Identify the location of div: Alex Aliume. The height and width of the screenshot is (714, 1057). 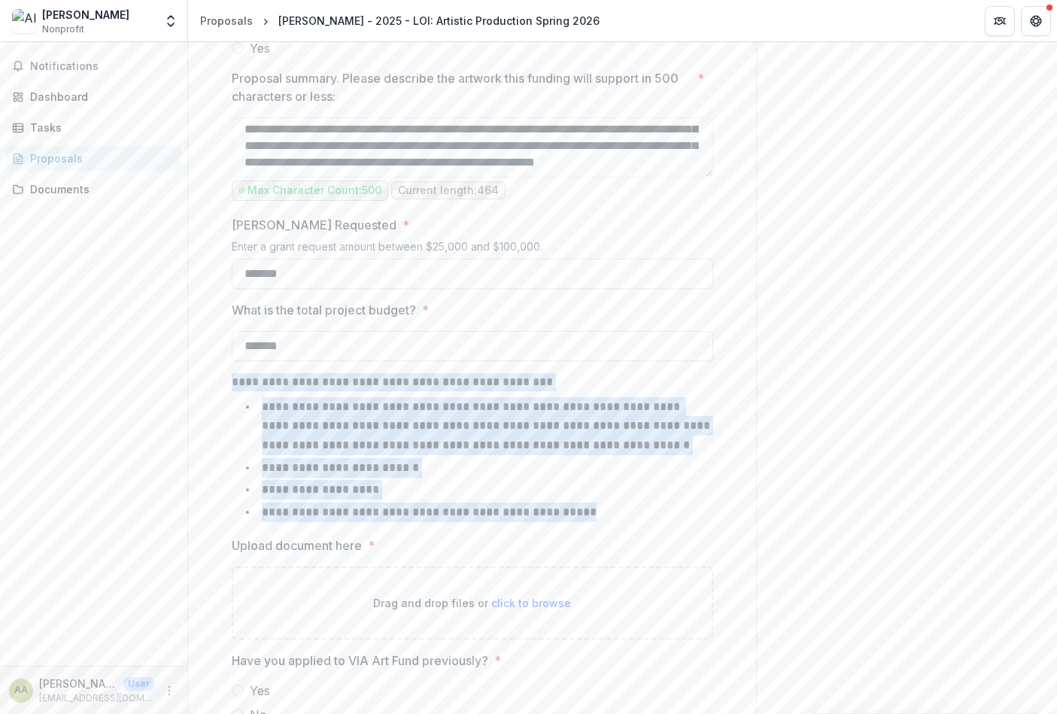
(21, 690).